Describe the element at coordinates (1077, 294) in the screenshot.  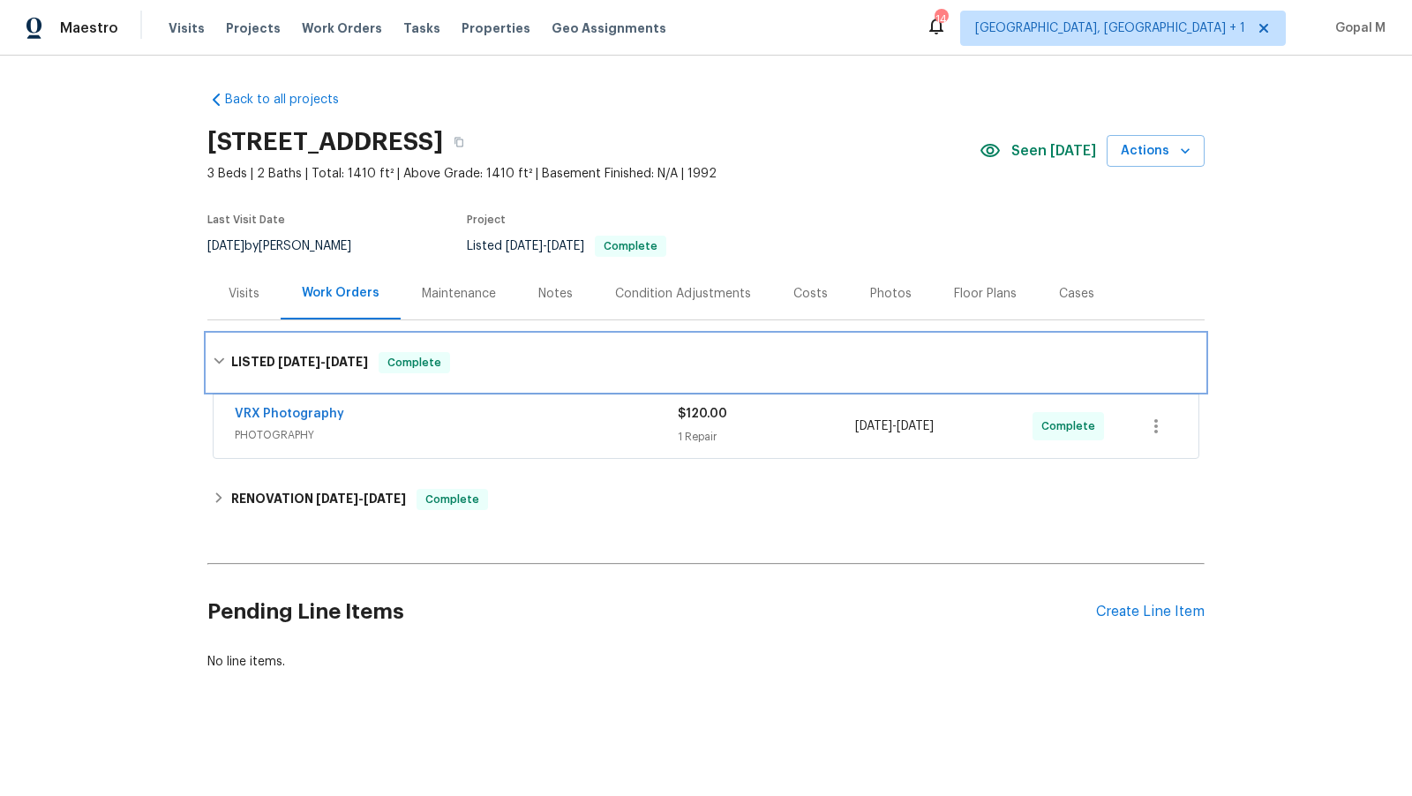
I see `div: Cases` at that location.